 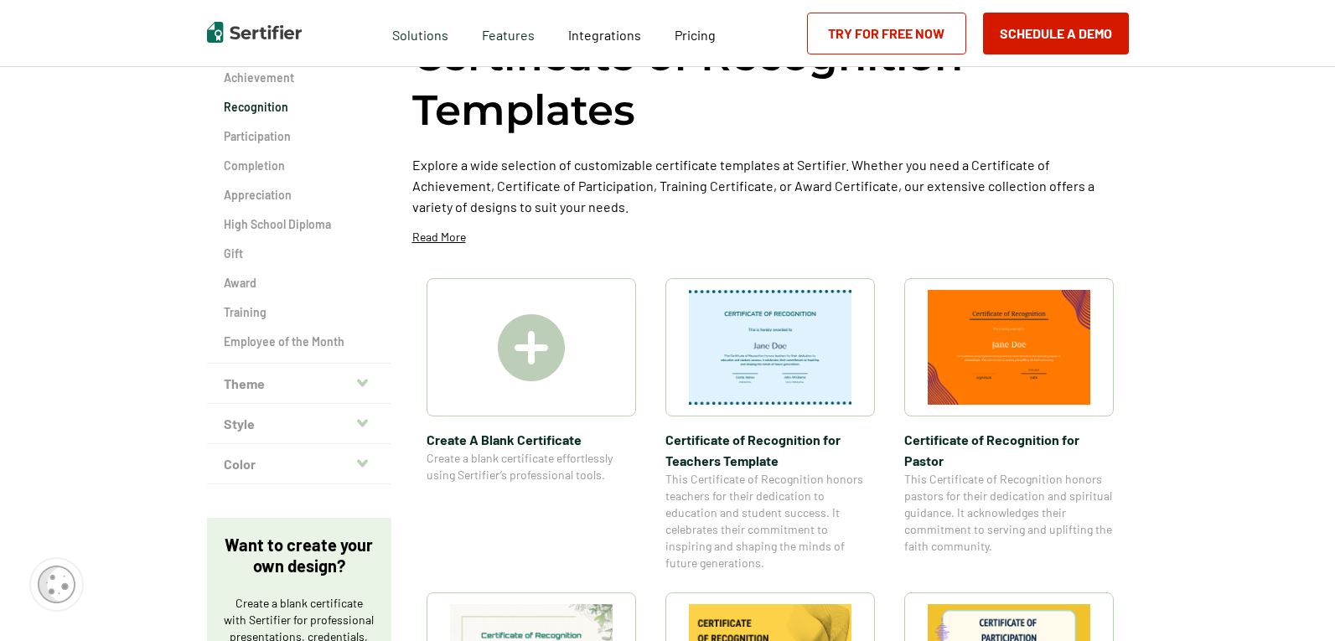 What do you see at coordinates (531, 467) in the screenshot?
I see `span: Create a blank certificate effortlessly using Sertifier’s professional tools.` at bounding box center [531, 467].